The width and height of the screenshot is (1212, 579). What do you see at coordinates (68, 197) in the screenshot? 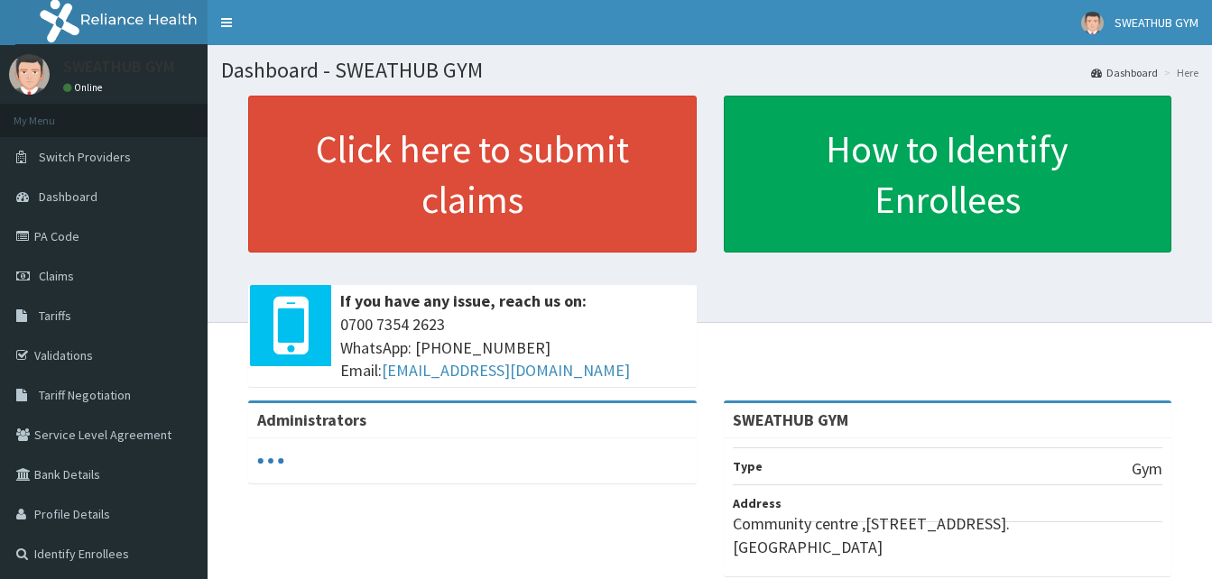
I see `span: Dashboard` at bounding box center [68, 197].